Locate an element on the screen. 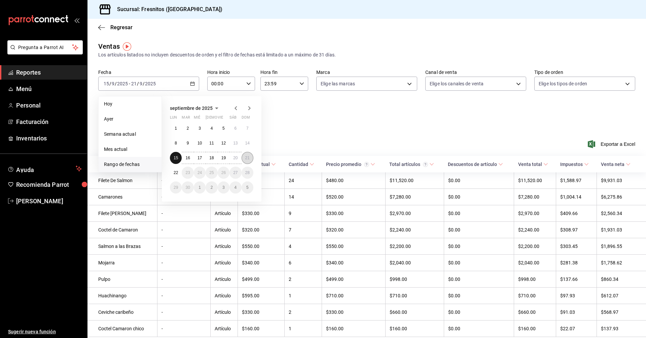 This screenshot has height=338, width=646. td: $1,758.62 is located at coordinates (621, 263).